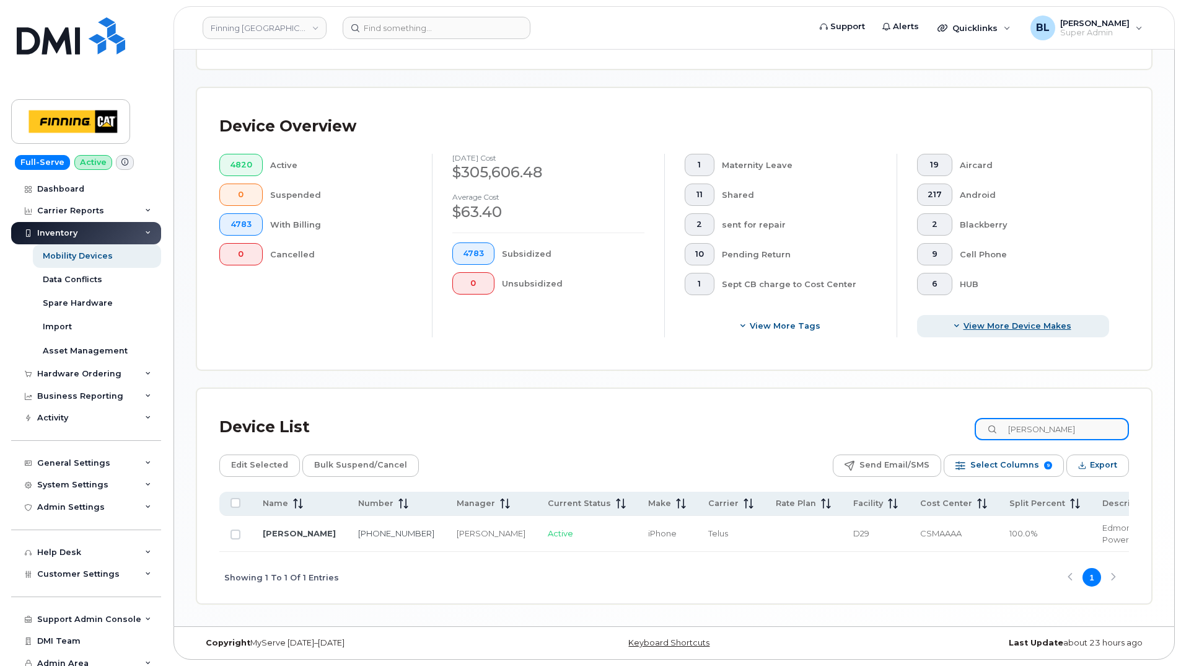 This screenshot has width=1181, height=666. What do you see at coordinates (265, 28) in the screenshot?
I see `a: Finning Canada` at bounding box center [265, 28].